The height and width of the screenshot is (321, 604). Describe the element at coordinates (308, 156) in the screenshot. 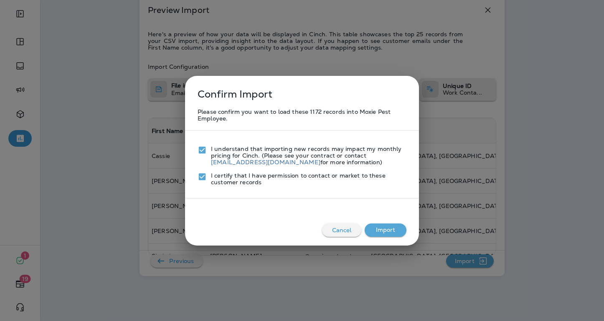

I see `p: I understand that importing new records may impact my monthly pricing for Cinch. (Please see your...` at that location.